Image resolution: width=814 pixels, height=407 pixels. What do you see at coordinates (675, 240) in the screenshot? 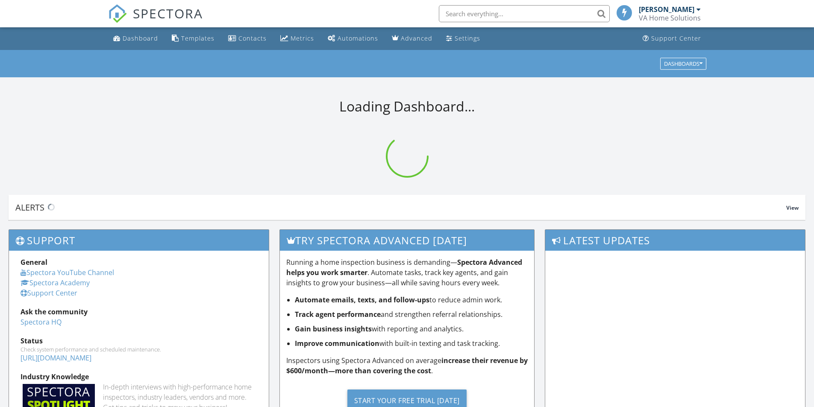
I see `h3: Latest Updates` at bounding box center [675, 240].